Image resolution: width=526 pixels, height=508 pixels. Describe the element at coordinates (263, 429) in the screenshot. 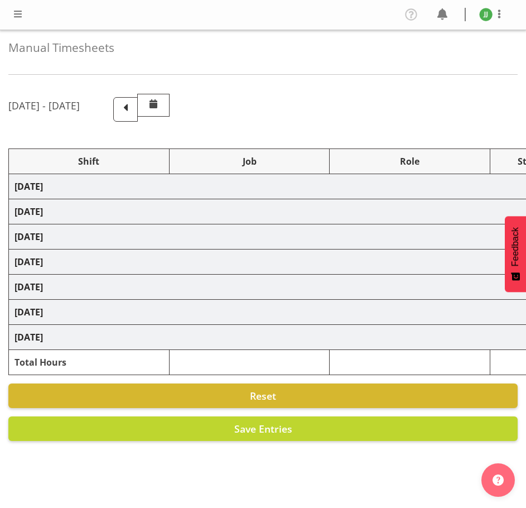

I see `button: Save Entries` at that location.